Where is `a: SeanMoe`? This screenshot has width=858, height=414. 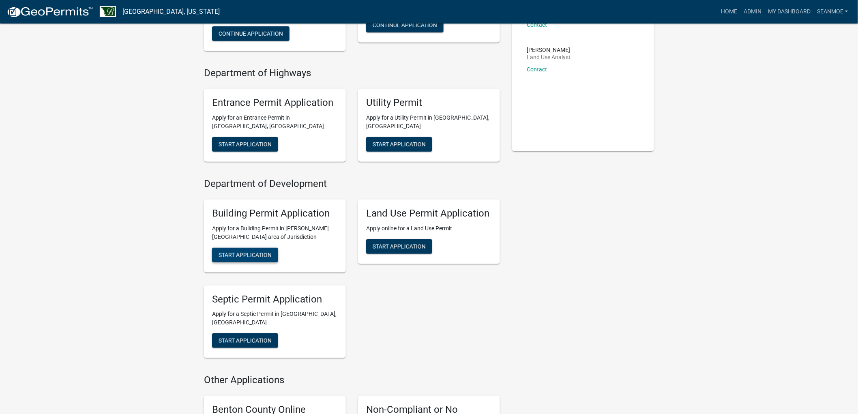 a: SeanMoe is located at coordinates (833, 12).